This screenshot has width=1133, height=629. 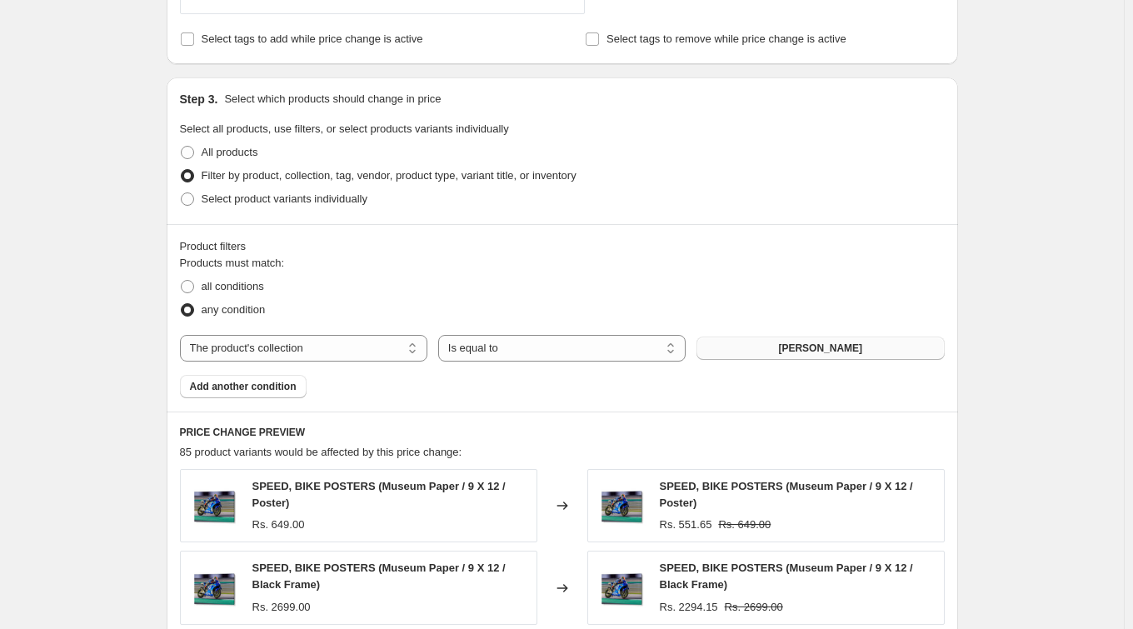 I want to click on div: Product filters, so click(x=562, y=247).